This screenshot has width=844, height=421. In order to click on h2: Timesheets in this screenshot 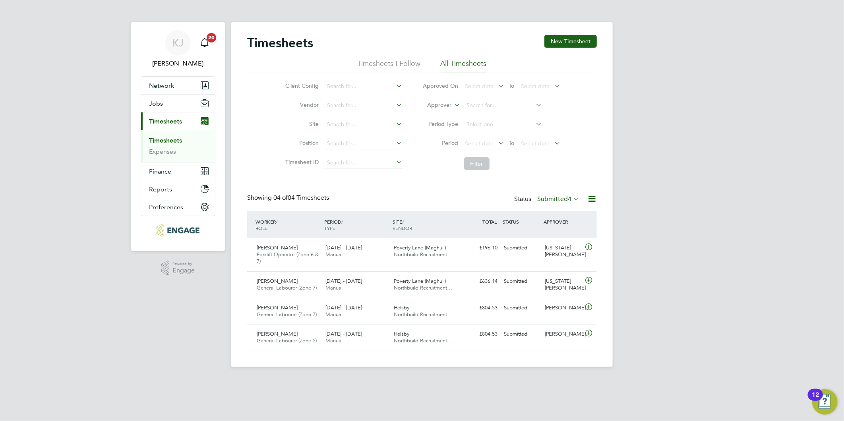, I will do `click(280, 43)`.